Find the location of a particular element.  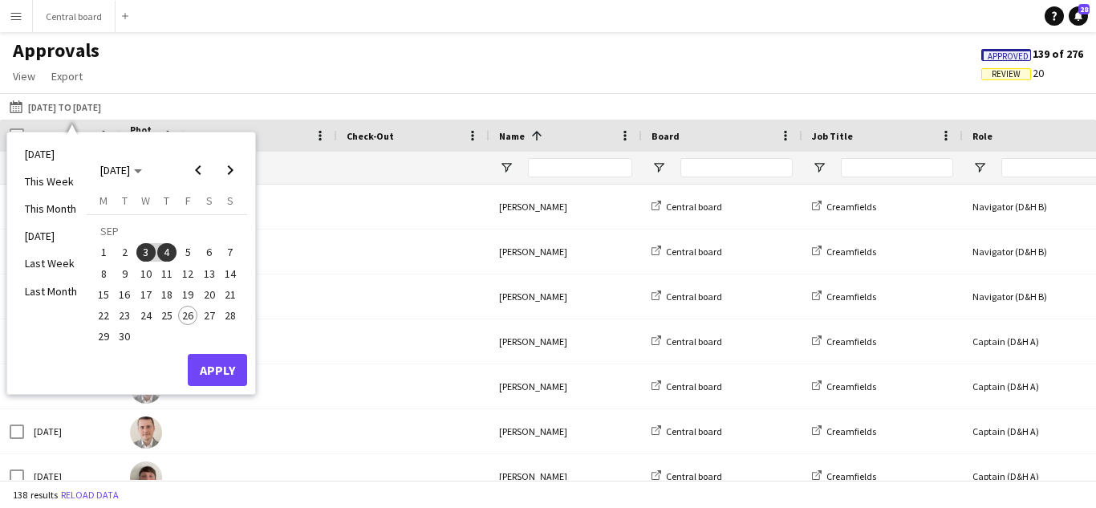

button: 10-09-2025 is located at coordinates (146, 274).